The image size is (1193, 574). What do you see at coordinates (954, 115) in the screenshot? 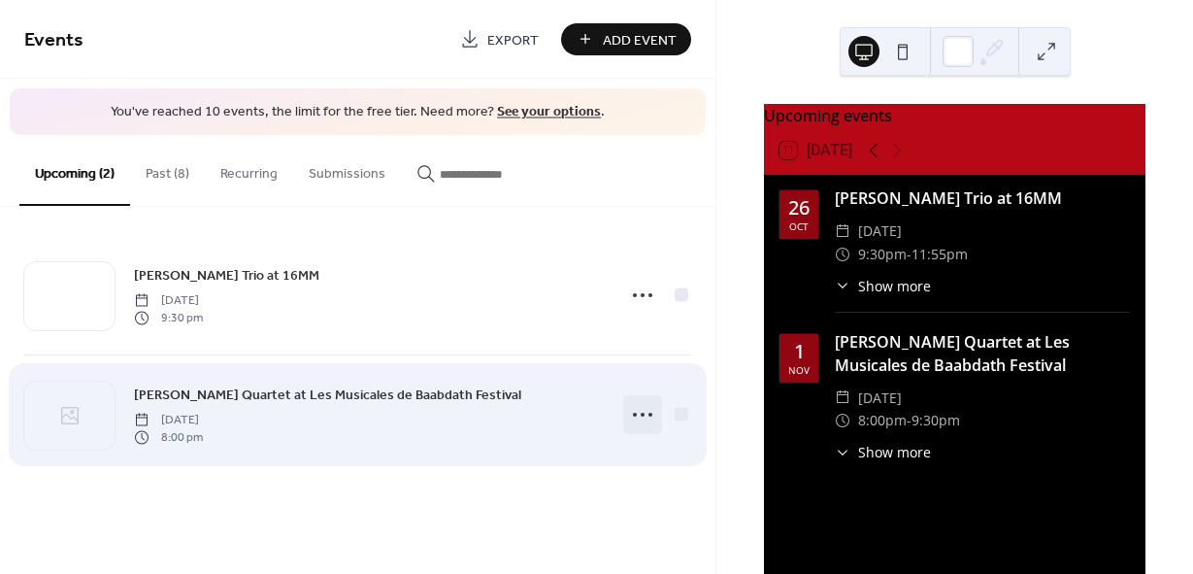
I see `div: Upcoming events` at bounding box center [954, 115].